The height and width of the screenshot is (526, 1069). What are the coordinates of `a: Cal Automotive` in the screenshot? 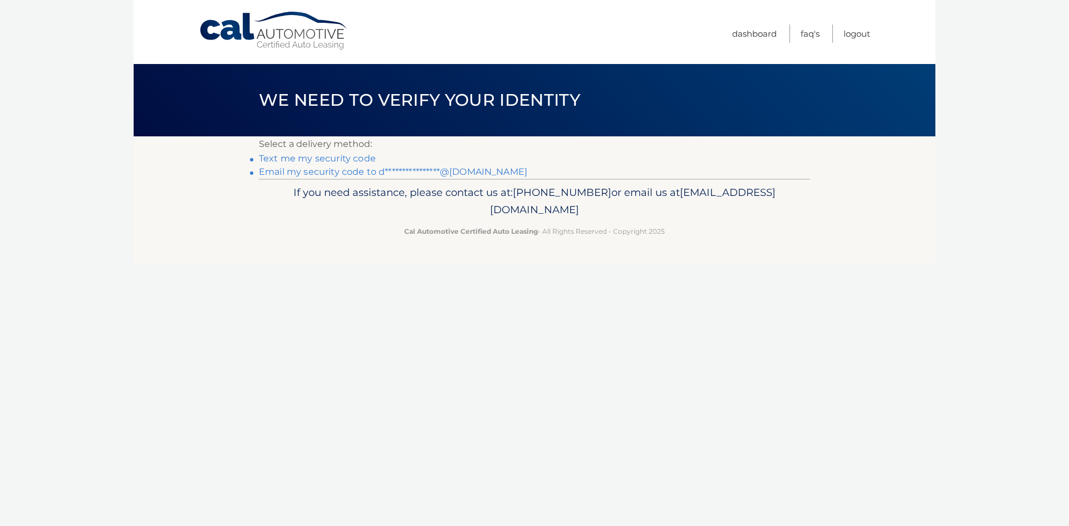 It's located at (274, 31).